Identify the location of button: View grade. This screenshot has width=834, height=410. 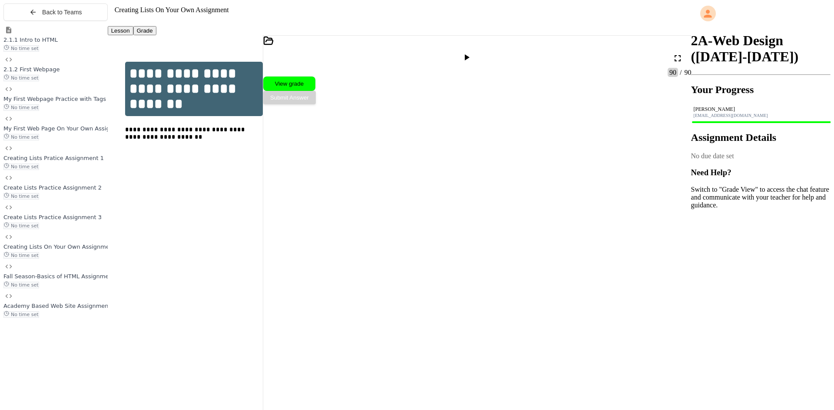
(289, 83).